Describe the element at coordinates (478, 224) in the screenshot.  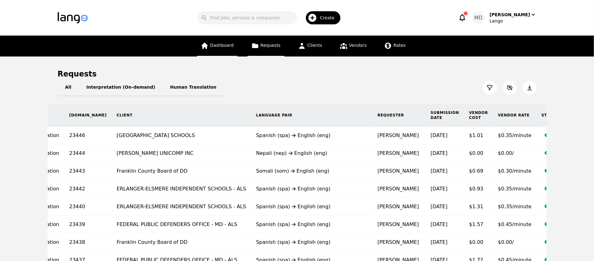
I see `td: $1.57` at that location.